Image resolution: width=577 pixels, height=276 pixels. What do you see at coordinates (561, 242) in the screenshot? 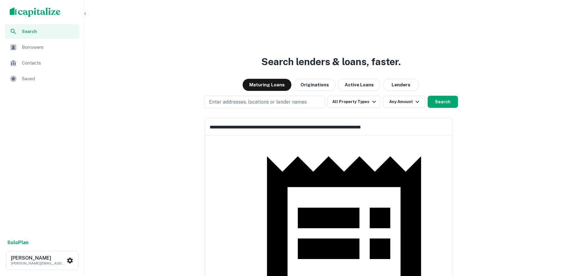
I see `div: Chat Widget` at bounding box center [561, 242].